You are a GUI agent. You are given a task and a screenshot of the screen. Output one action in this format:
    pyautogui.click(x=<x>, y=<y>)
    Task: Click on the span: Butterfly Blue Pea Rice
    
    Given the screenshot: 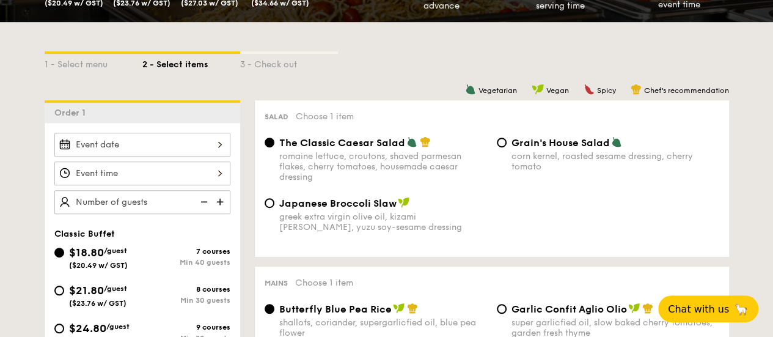 What is the action you would take?
    pyautogui.click(x=335, y=309)
    